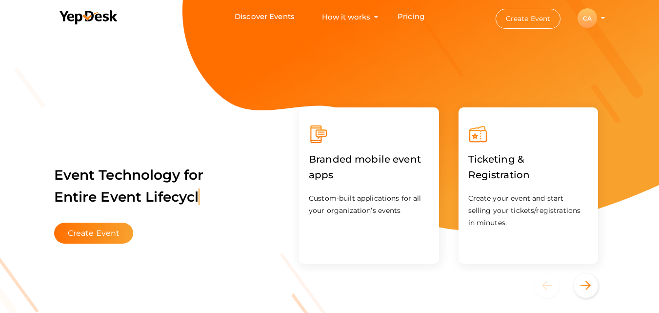 The height and width of the screenshot is (313, 659). Describe the element at coordinates (411, 17) in the screenshot. I see `a: Pricing` at that location.